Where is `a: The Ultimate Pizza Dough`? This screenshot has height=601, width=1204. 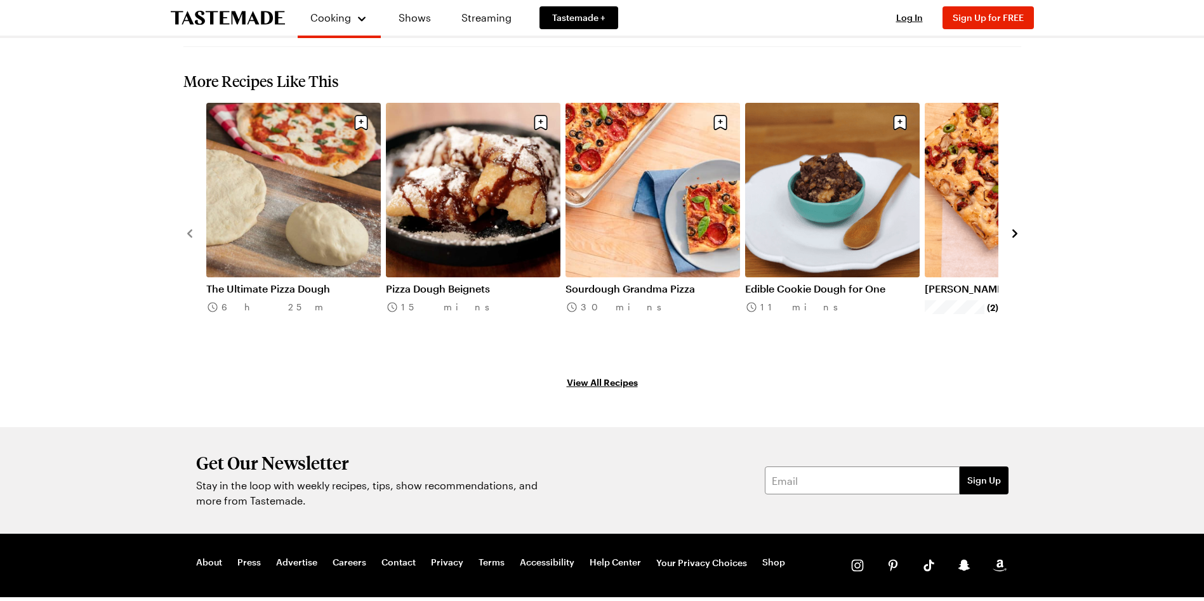 a: The Ultimate Pizza Dough is located at coordinates (293, 289).